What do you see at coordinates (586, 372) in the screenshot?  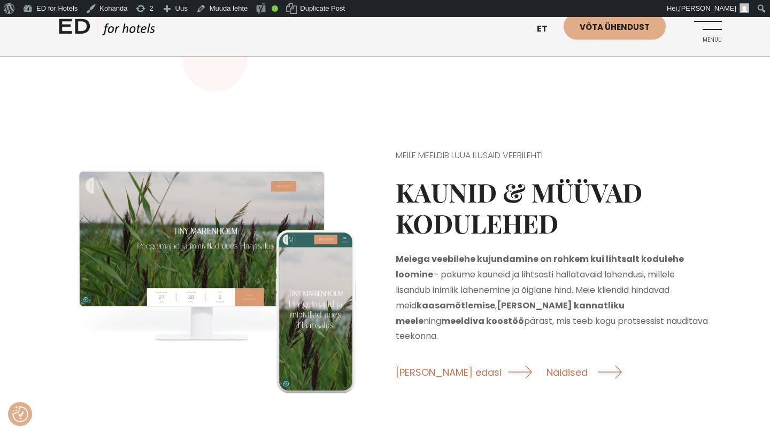 I see `a: Näidised` at bounding box center [586, 372].